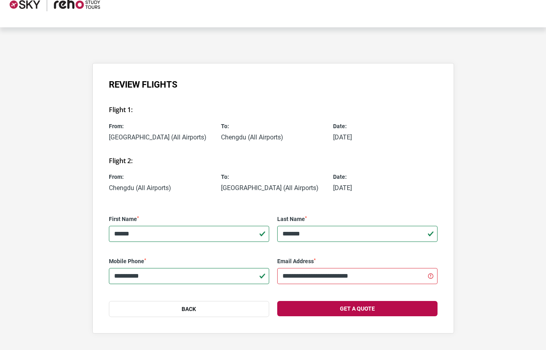 The image size is (546, 350). I want to click on button: Back, so click(189, 309).